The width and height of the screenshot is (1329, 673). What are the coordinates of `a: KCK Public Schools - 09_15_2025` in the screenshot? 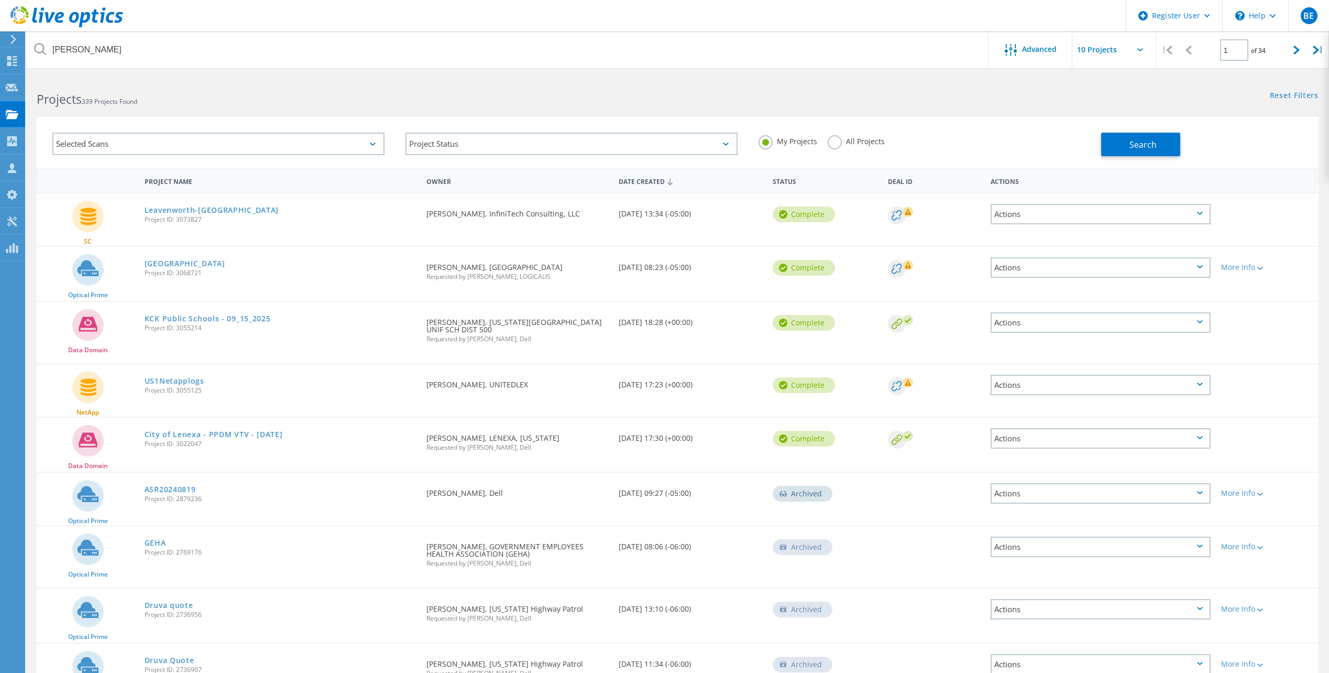 It's located at (207, 319).